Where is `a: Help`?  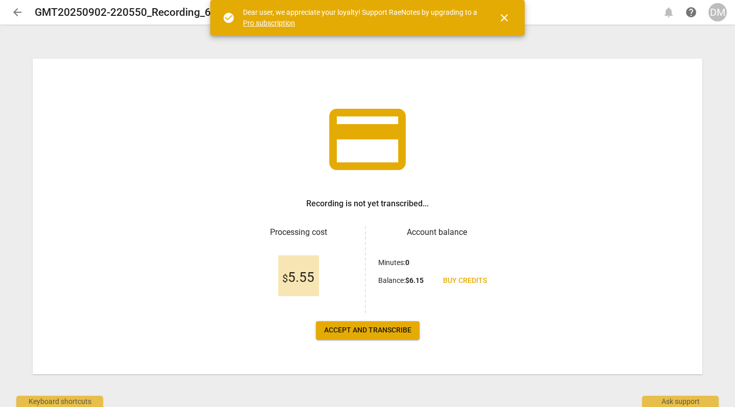
a: Help is located at coordinates (691, 12).